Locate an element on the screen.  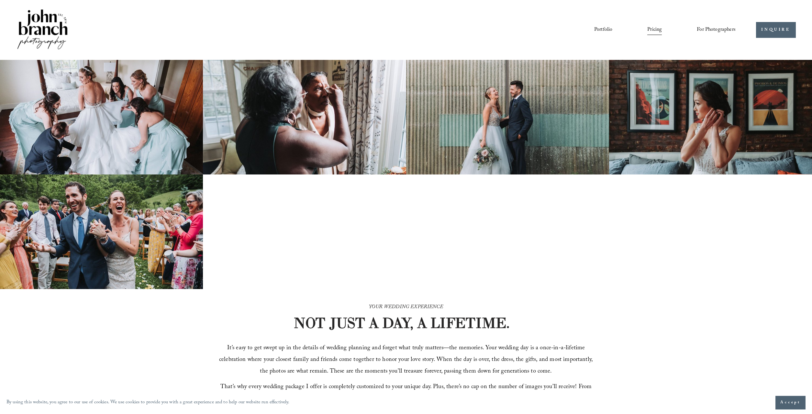
em: YOUR WEDDING EXPERIENCE is located at coordinates (406, 307).